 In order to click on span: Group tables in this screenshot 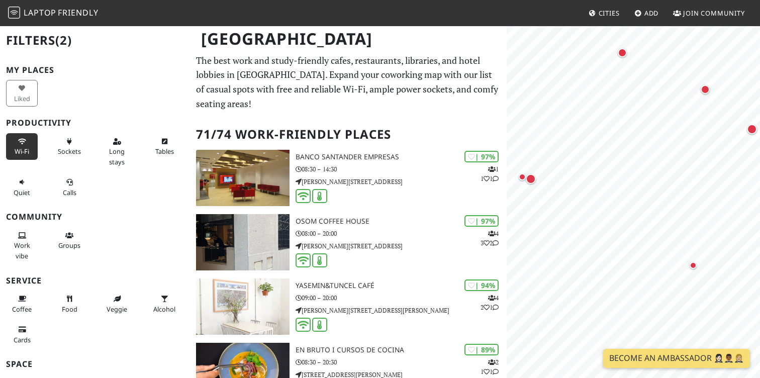, I will do `click(69, 245)`.